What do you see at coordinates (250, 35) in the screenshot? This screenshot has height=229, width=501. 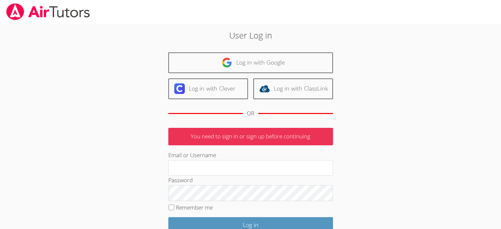 I see `h2: User Log in` at bounding box center [250, 35].